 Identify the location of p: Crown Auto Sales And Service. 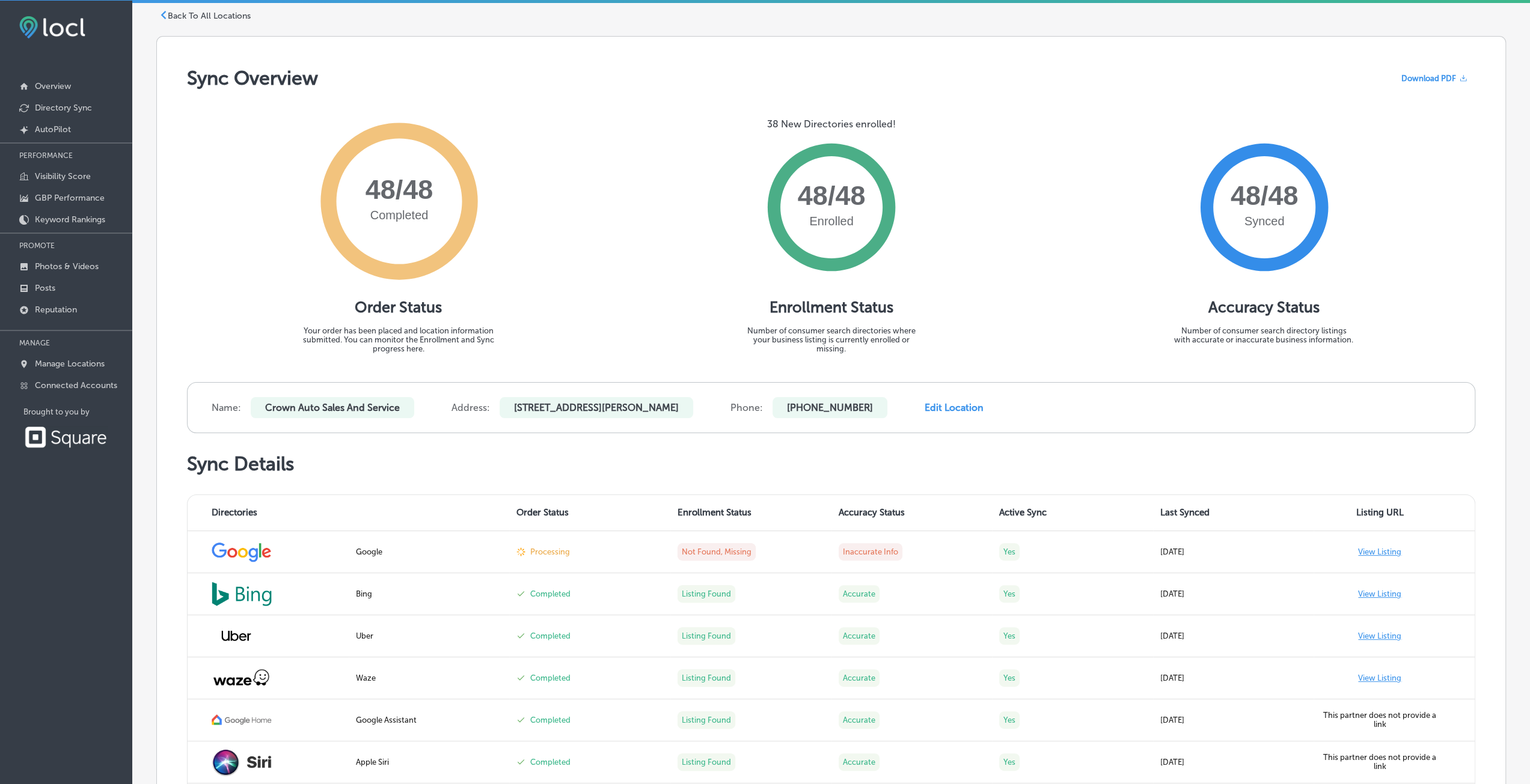
(332, 408).